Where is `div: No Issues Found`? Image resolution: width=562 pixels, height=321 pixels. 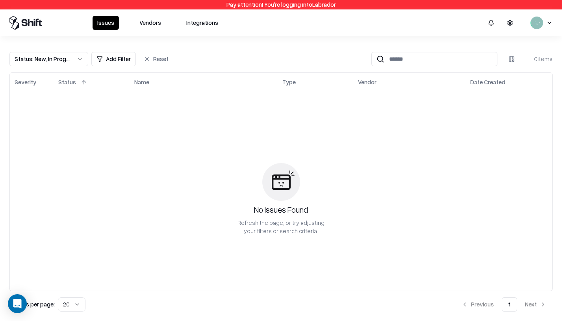
div: No Issues Found is located at coordinates (281, 210).